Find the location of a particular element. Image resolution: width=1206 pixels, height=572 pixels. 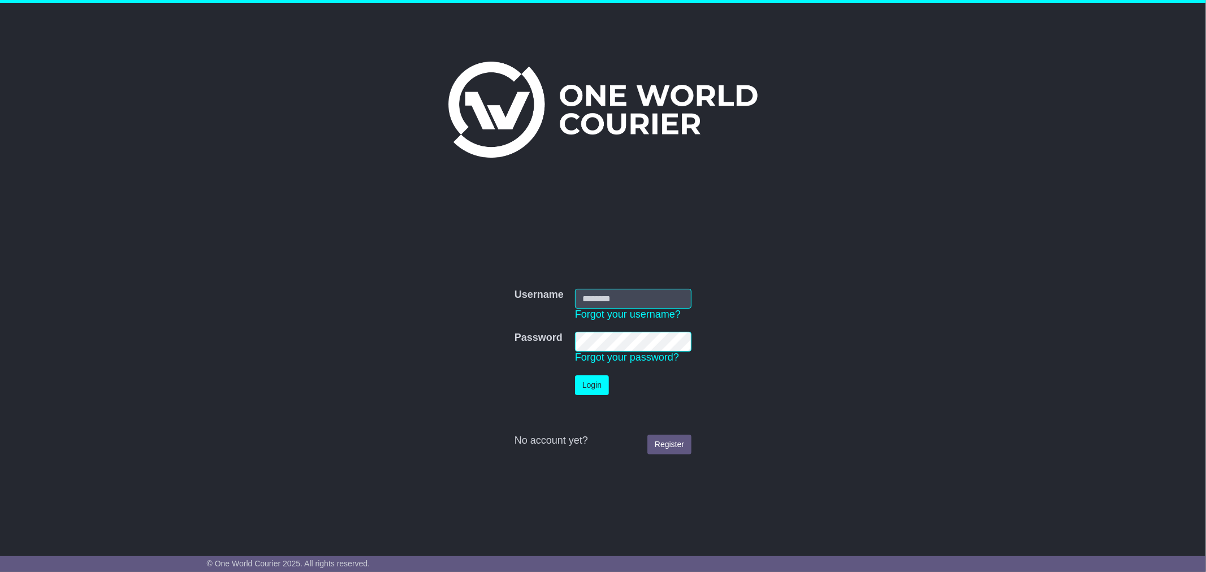

a: Forgot your password? is located at coordinates (627, 357).